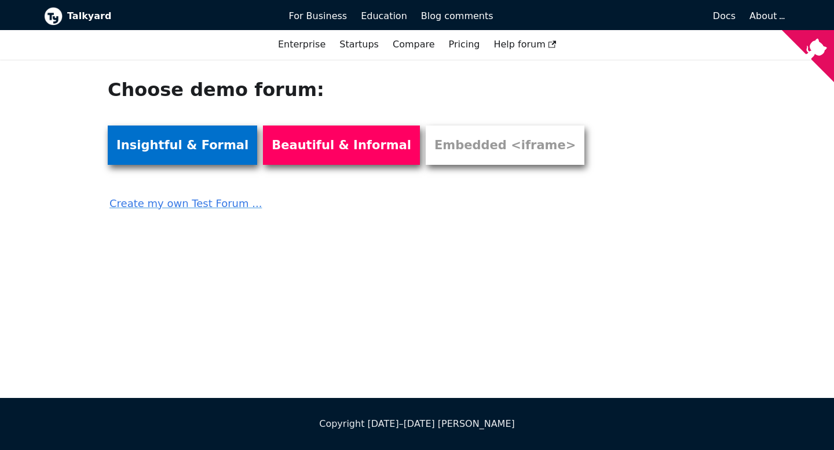 The height and width of the screenshot is (450, 834). What do you see at coordinates (353, 200) in the screenshot?
I see `a: Create my own Test Forum ...` at bounding box center [353, 200].